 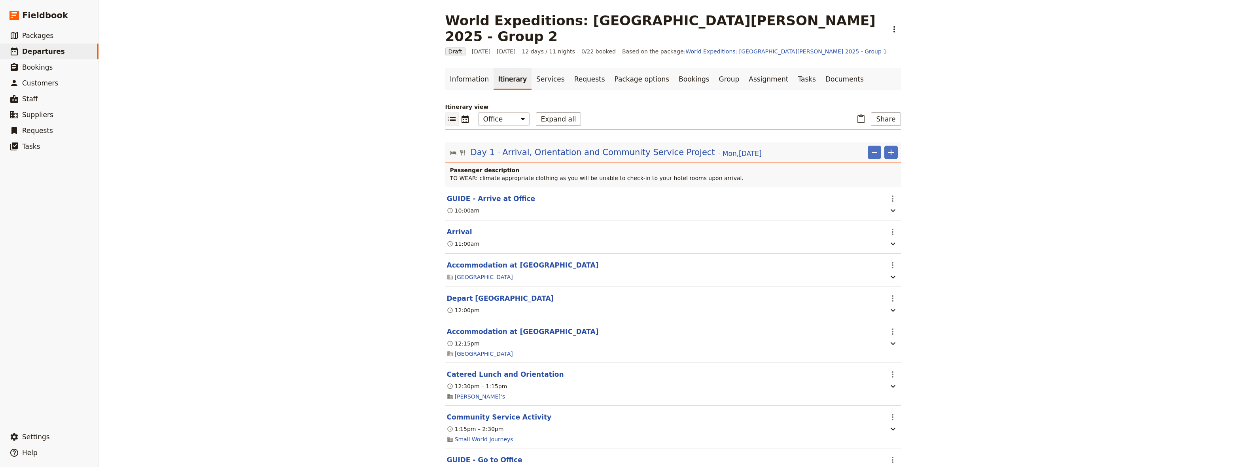 What do you see at coordinates (807, 79) in the screenshot?
I see `a: Tasks` at bounding box center [807, 79].